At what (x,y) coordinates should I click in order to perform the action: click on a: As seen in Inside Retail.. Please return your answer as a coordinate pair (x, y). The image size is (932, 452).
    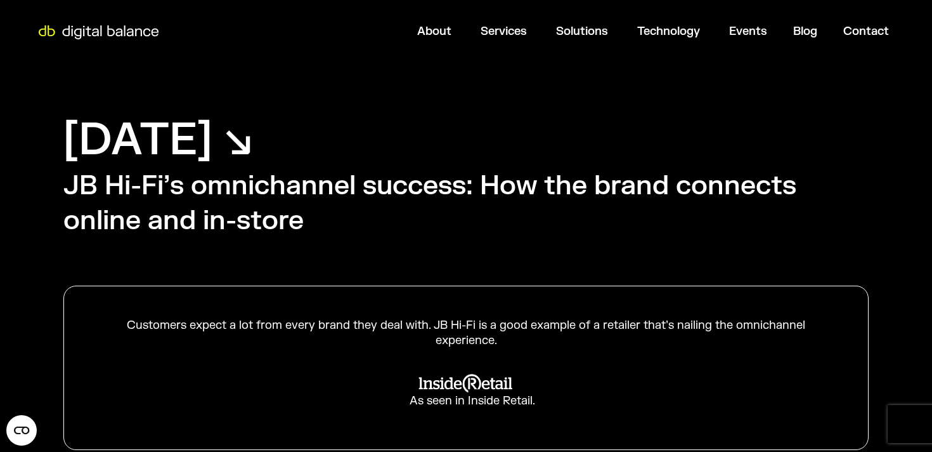
    Looking at the image, I should click on (466, 390).